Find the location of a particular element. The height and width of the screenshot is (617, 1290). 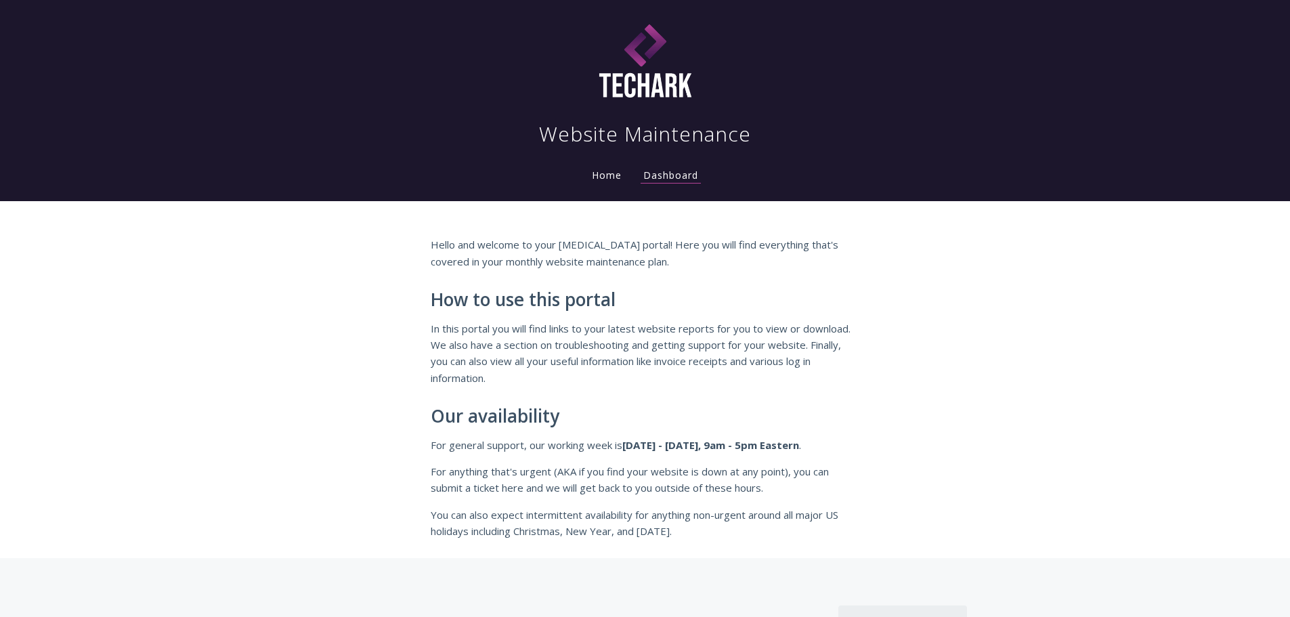

h1: Website Maintenance is located at coordinates (645, 134).